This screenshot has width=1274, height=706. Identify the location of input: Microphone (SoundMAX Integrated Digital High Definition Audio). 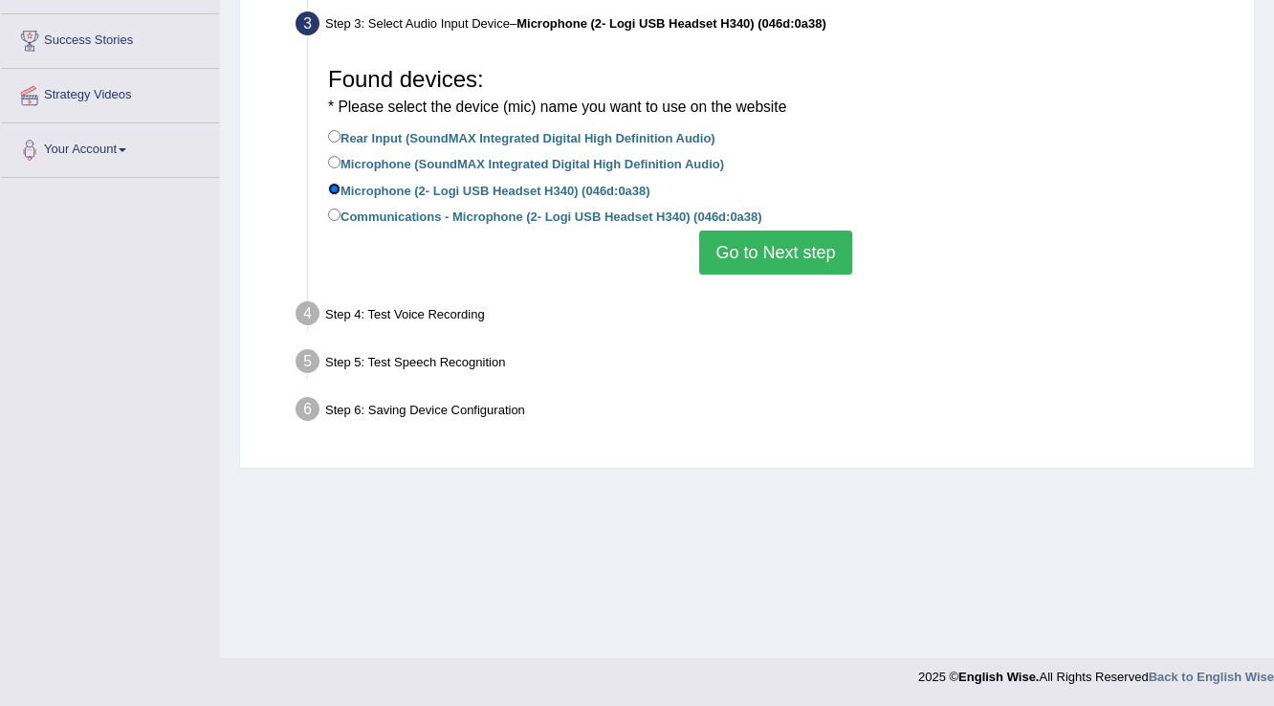
(334, 162).